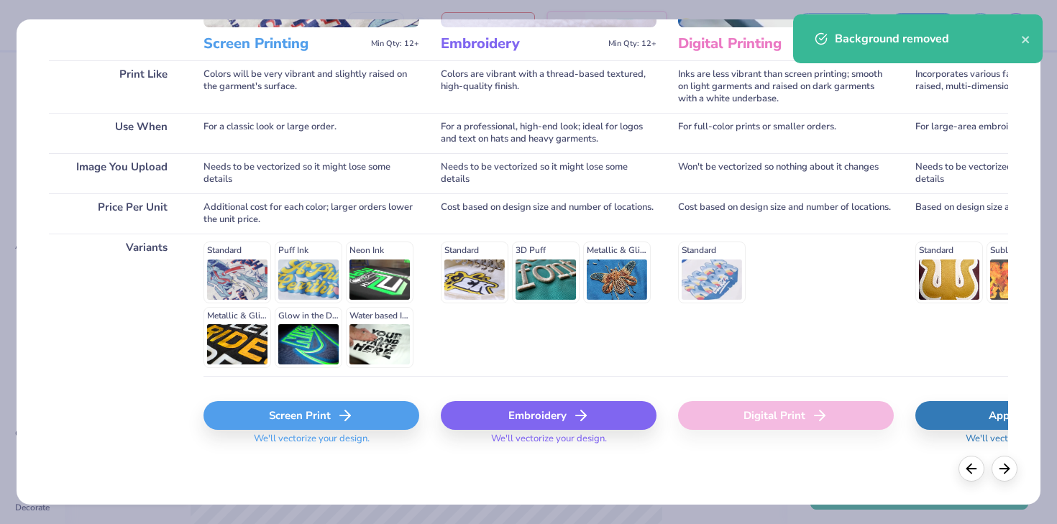  Describe the element at coordinates (115, 305) in the screenshot. I see `div: Variants` at that location.